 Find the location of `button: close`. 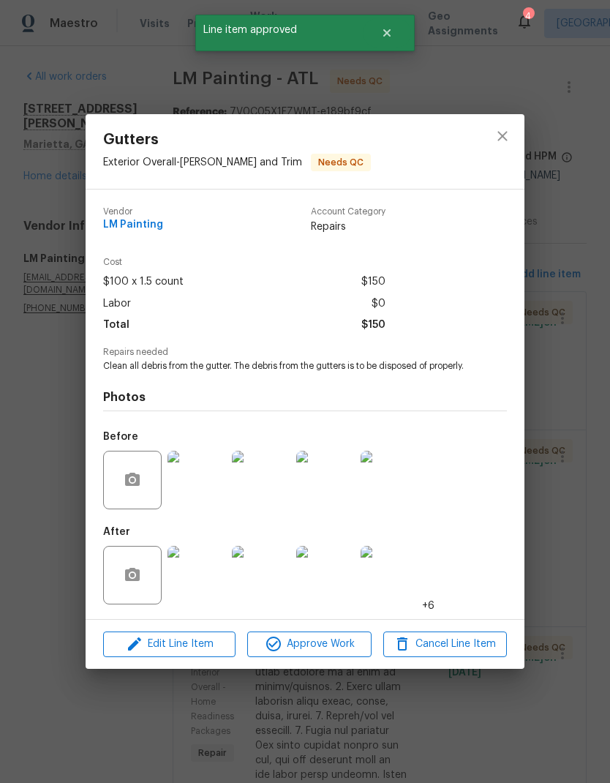

button: close is located at coordinates (503, 136).